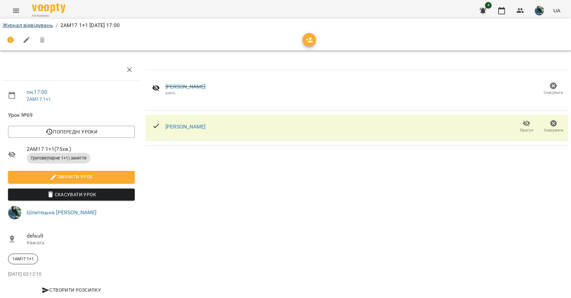 Image resolution: width=571 pixels, height=298 pixels. Describe the element at coordinates (49, 8) in the screenshot. I see `img: Voopty Logo` at that location.